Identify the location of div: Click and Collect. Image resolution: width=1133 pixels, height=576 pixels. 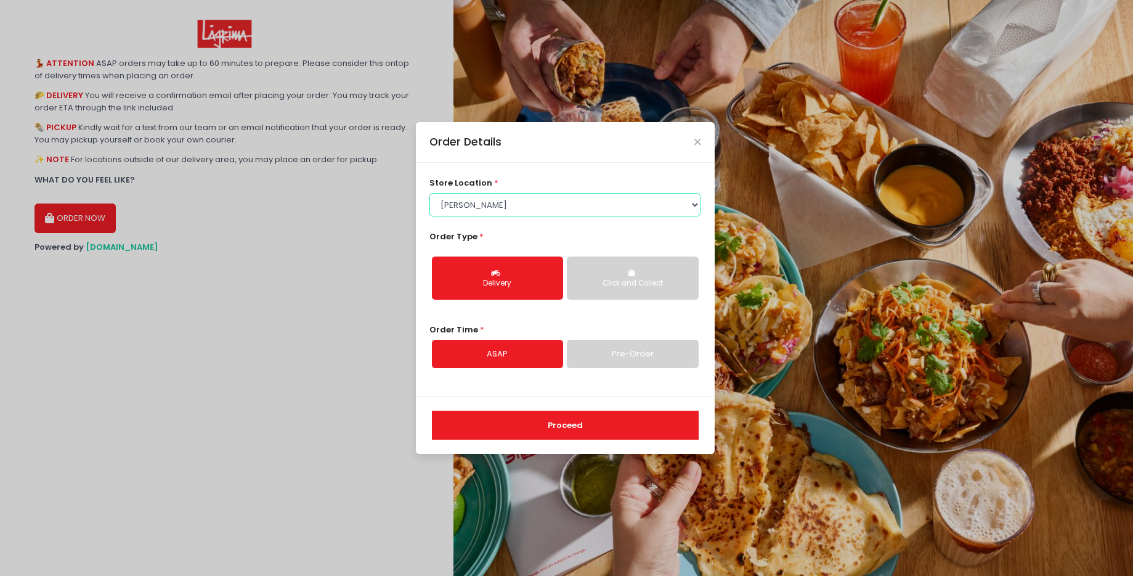
(632, 283).